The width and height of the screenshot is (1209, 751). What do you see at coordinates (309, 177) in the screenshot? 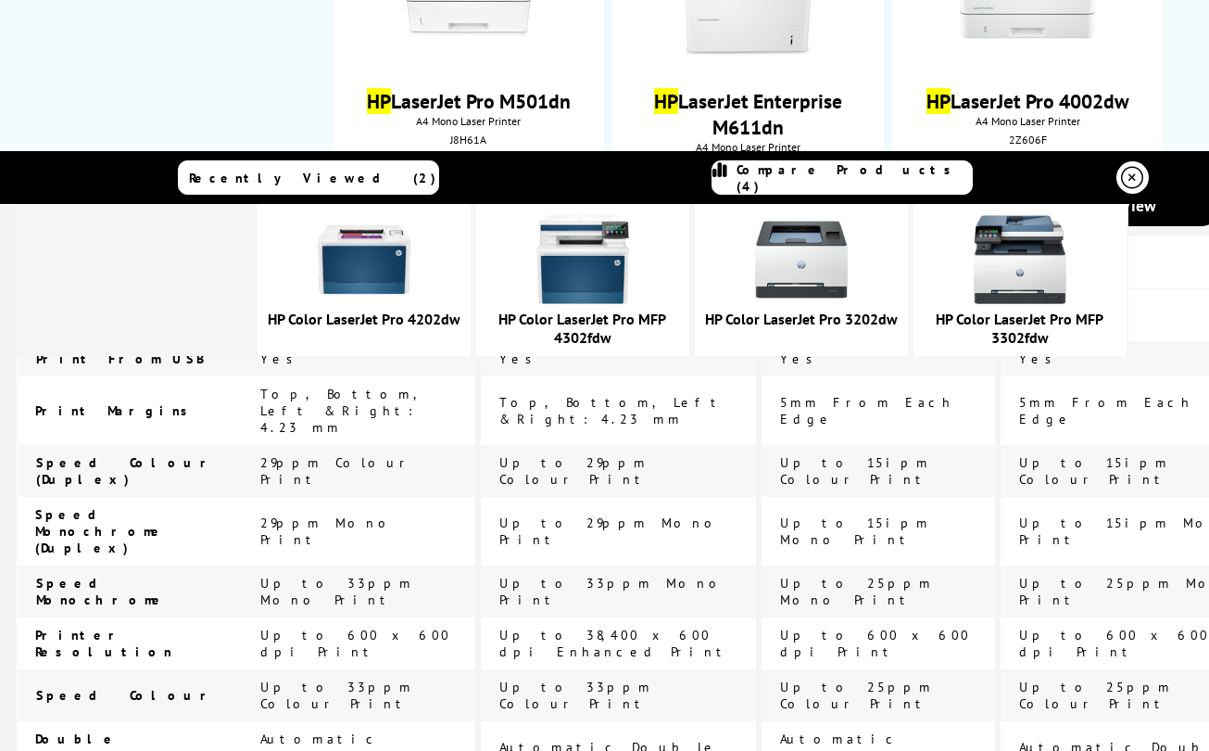
I see `a: Recently Viewed (2)` at bounding box center [309, 177].